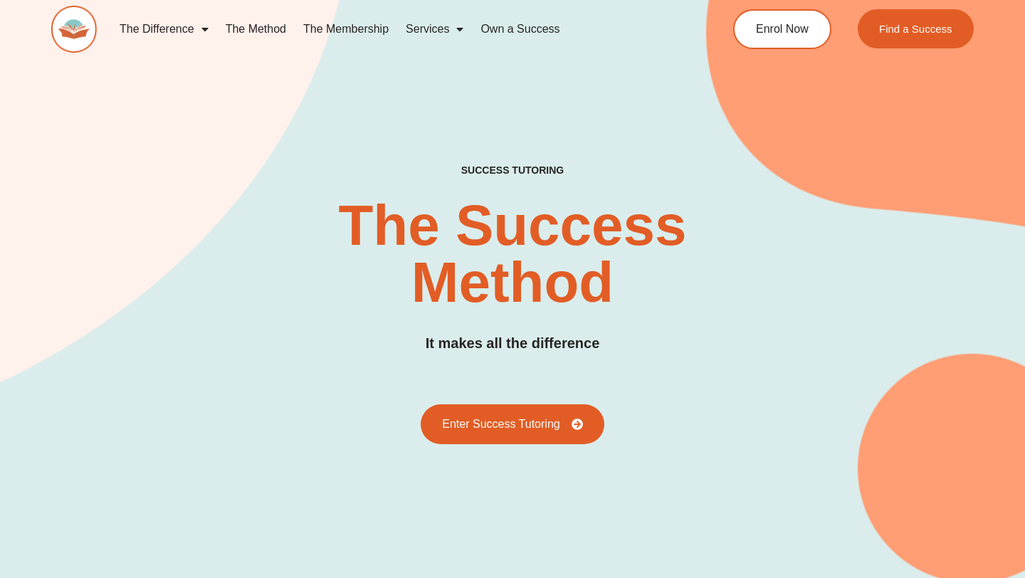 The width and height of the screenshot is (1025, 578). I want to click on a: Find a Success, so click(916, 28).